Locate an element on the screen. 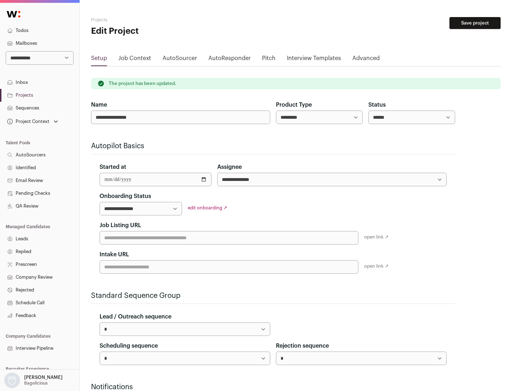  a: edit onboarding ↗ is located at coordinates (207, 208).